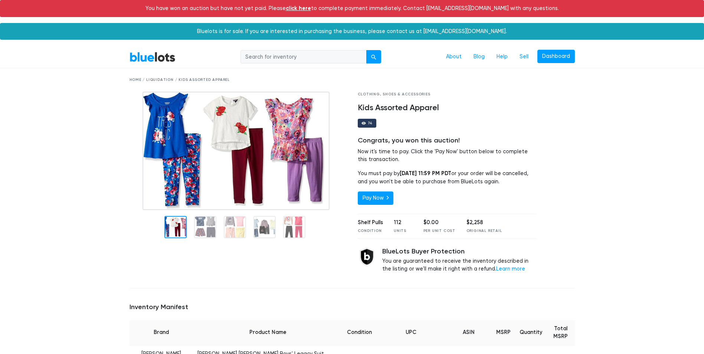 The height and width of the screenshot is (354, 704). I want to click on div: 112, so click(403, 223).